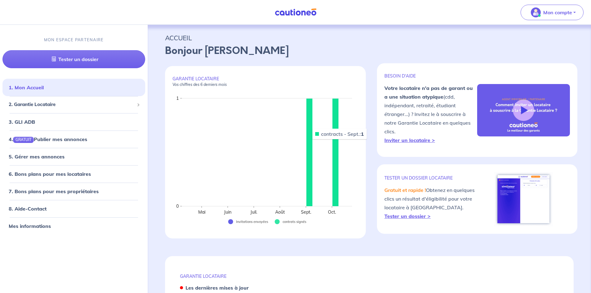 This screenshot has width=591, height=293. I want to click on p: (cdd, indépendant, retraité, étudiant étranger...) ? Invitez le à souscrire à notre Garantie Loca..., so click(430, 114).